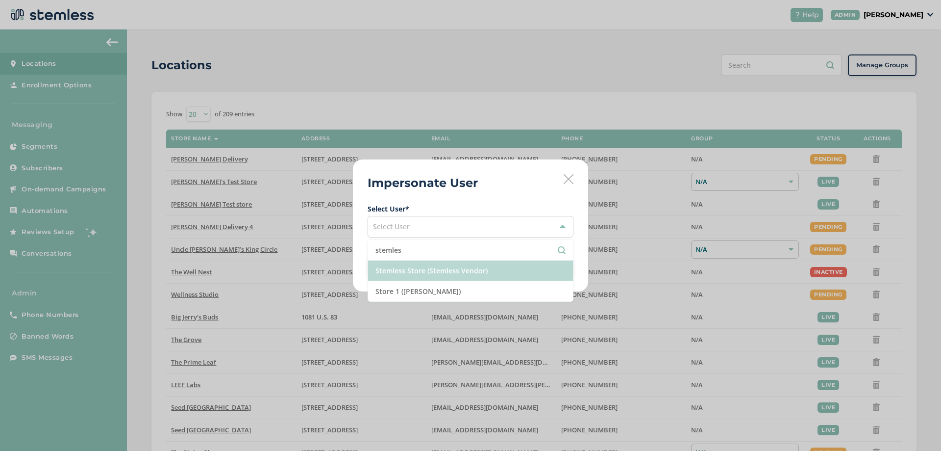  I want to click on label: Select User, so click(471, 208).